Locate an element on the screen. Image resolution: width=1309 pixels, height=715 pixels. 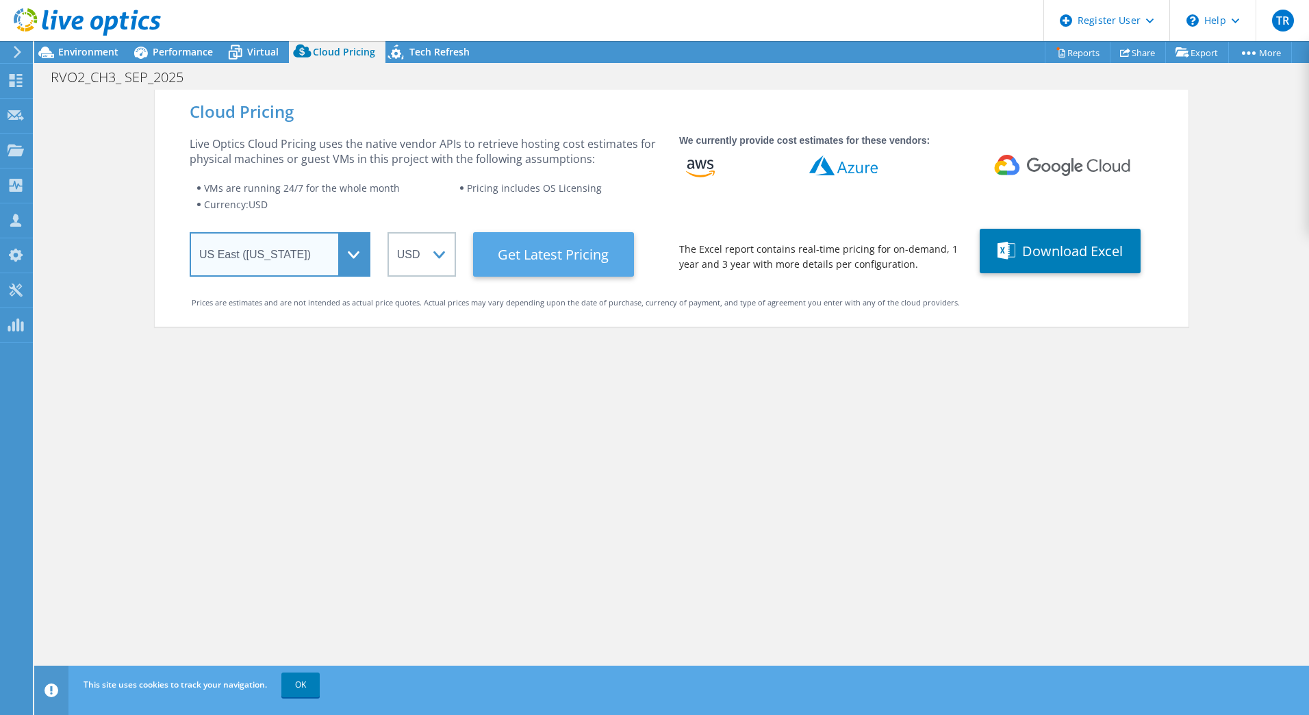
strong: We currently provide cost estimates for these vendors: is located at coordinates (805, 140).